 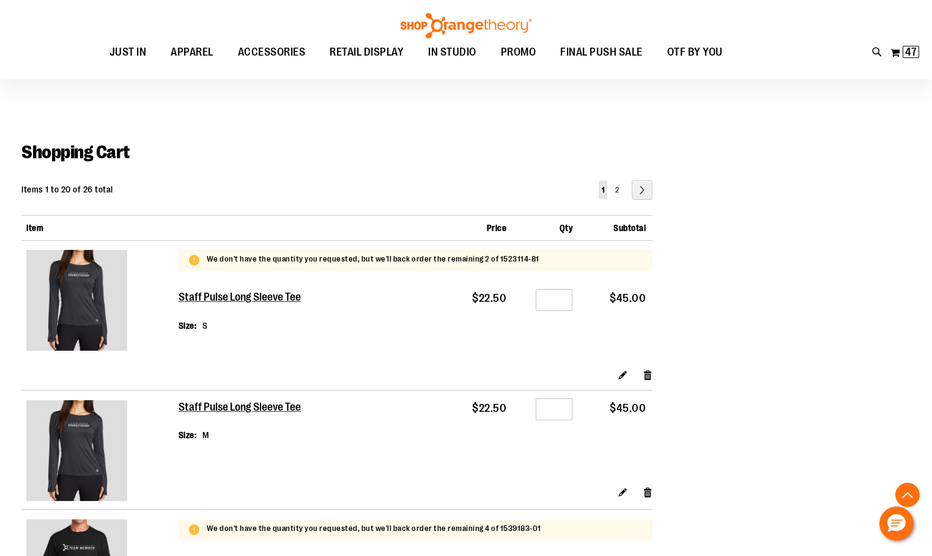 What do you see at coordinates (75, 152) in the screenshot?
I see `span: Shopping Cart` at bounding box center [75, 152].